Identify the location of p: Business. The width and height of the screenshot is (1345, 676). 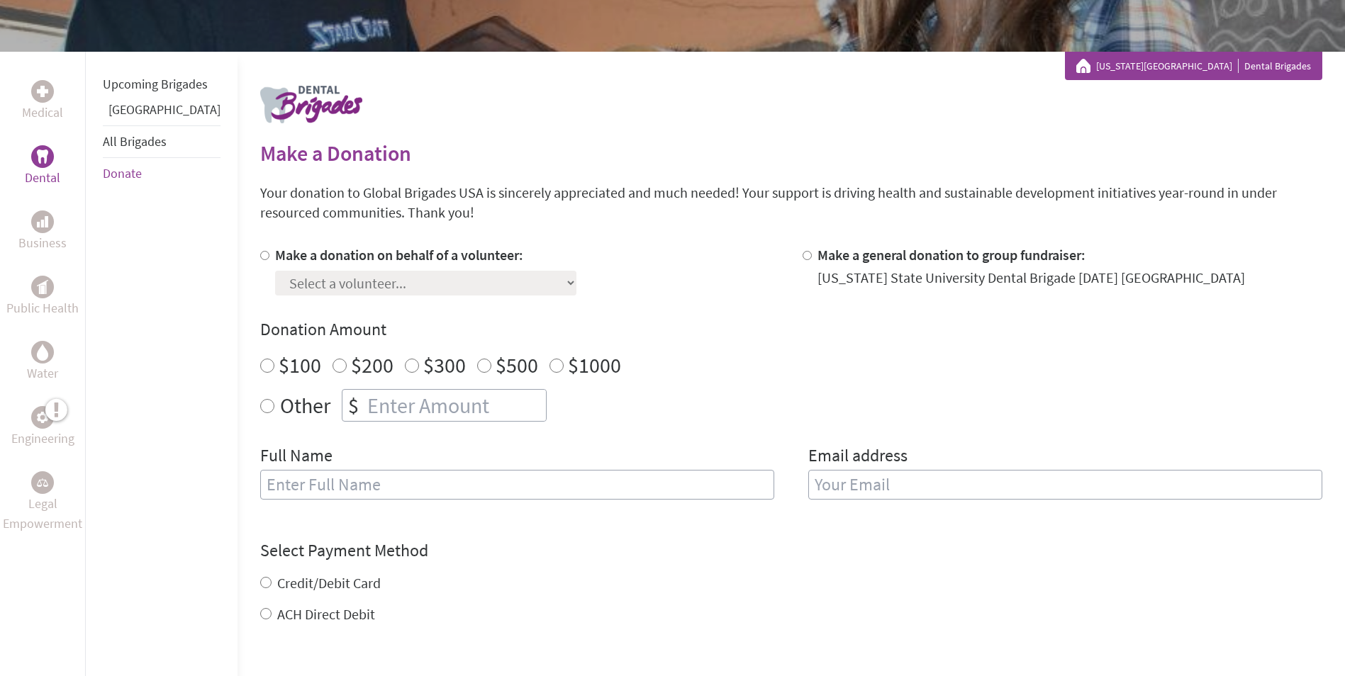
(43, 243).